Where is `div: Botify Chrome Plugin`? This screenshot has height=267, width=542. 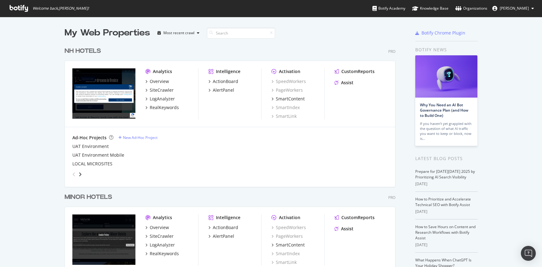
div: Botify Chrome Plugin is located at coordinates (443, 33).